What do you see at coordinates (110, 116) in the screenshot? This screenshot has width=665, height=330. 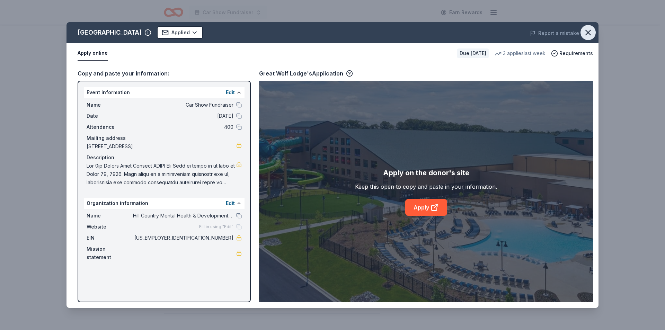 I see `span: Date` at bounding box center [110, 116].